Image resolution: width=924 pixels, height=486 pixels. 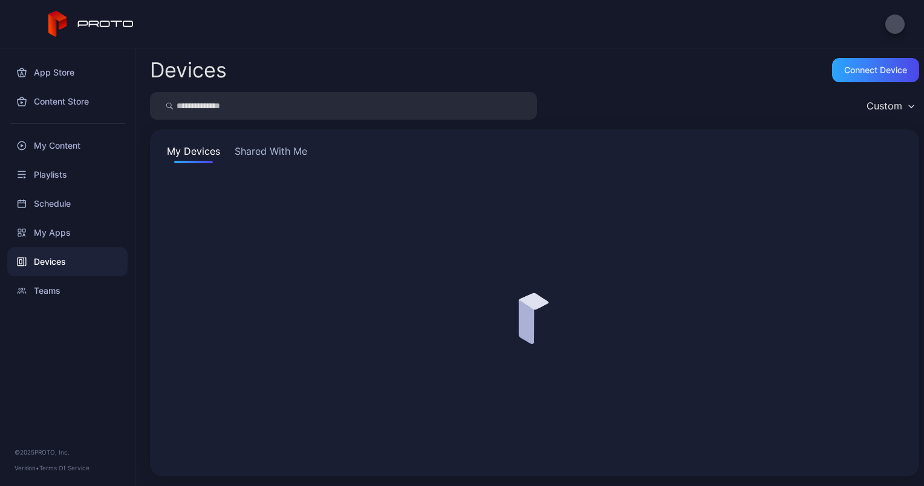 What do you see at coordinates (875, 70) in the screenshot?
I see `div: Connect device` at bounding box center [875, 70].